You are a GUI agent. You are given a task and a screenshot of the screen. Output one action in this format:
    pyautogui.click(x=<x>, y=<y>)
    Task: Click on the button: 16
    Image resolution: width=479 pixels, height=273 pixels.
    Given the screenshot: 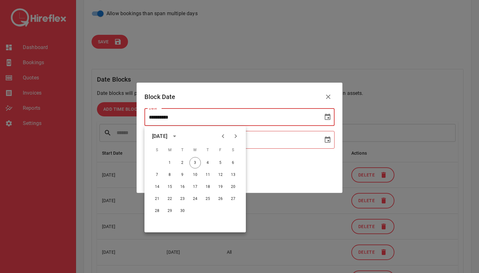 What is the action you would take?
    pyautogui.click(x=182, y=187)
    